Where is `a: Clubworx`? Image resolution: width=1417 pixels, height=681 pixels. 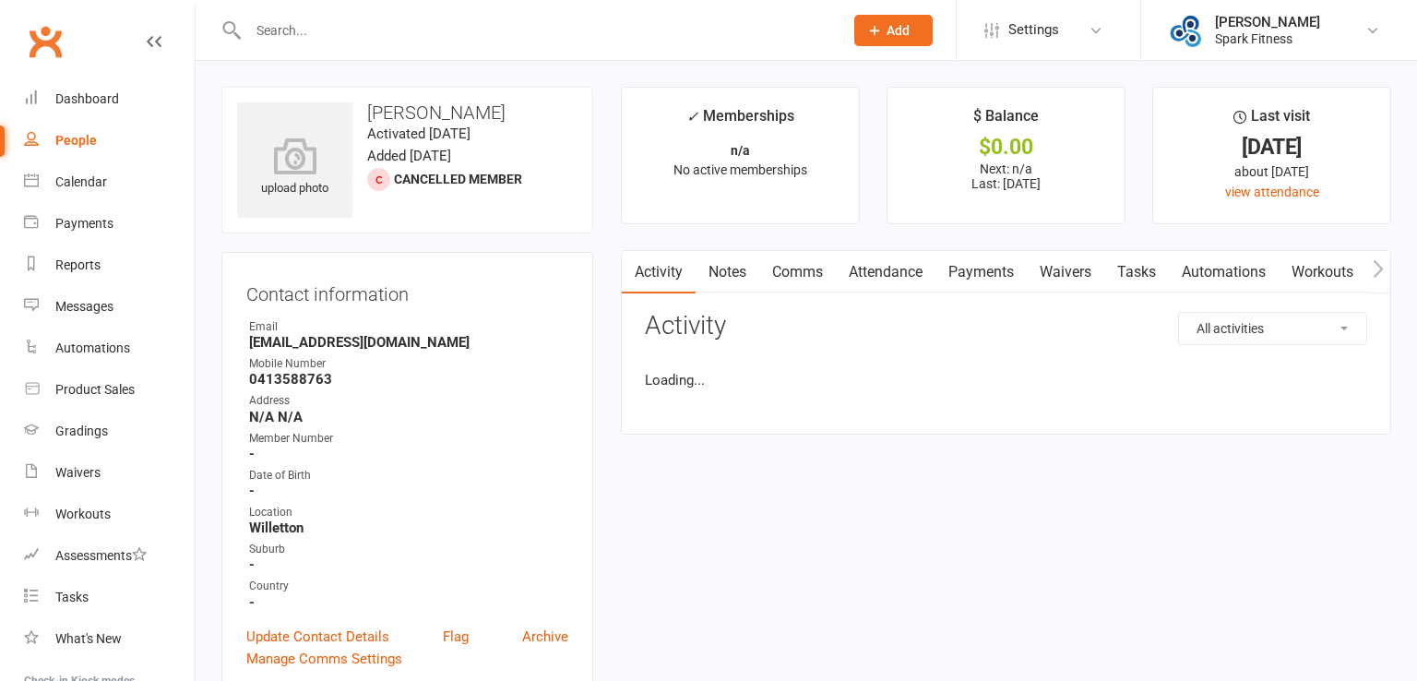
a: Clubworx is located at coordinates (45, 42).